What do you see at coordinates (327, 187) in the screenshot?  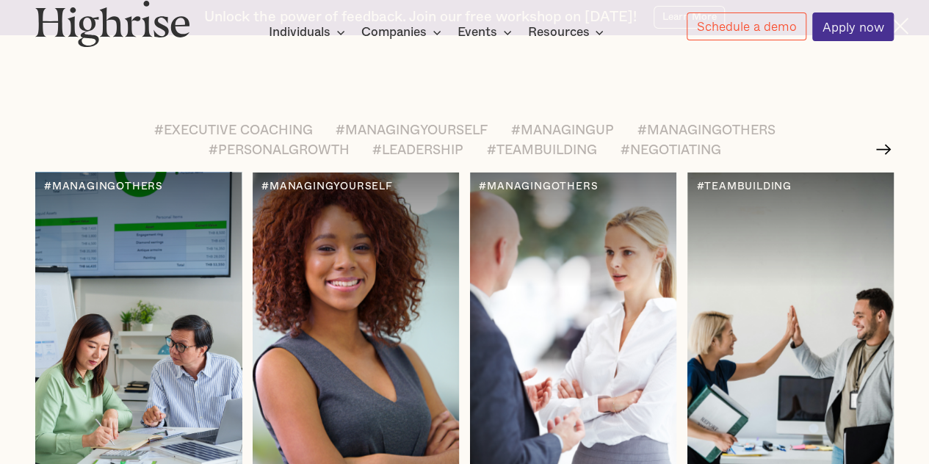 I see `div: #MANAGINGYOURSELF` at bounding box center [327, 187].